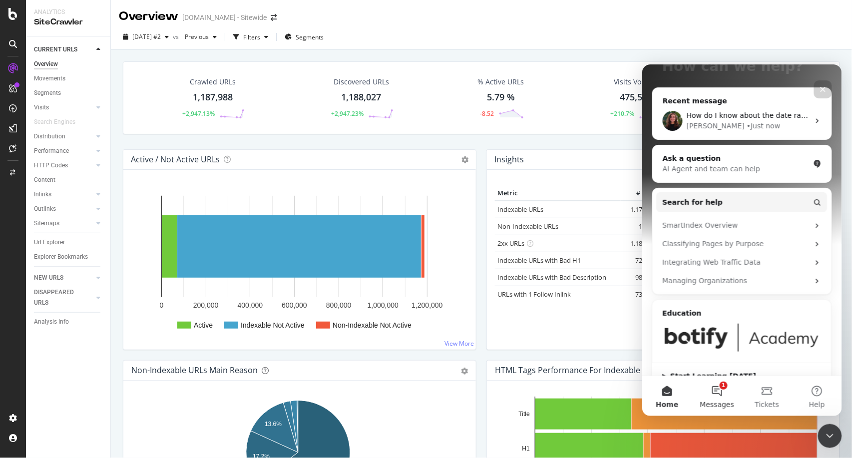  Describe the element at coordinates (49, 136) in the screenshot. I see `div: Distribution` at that location.